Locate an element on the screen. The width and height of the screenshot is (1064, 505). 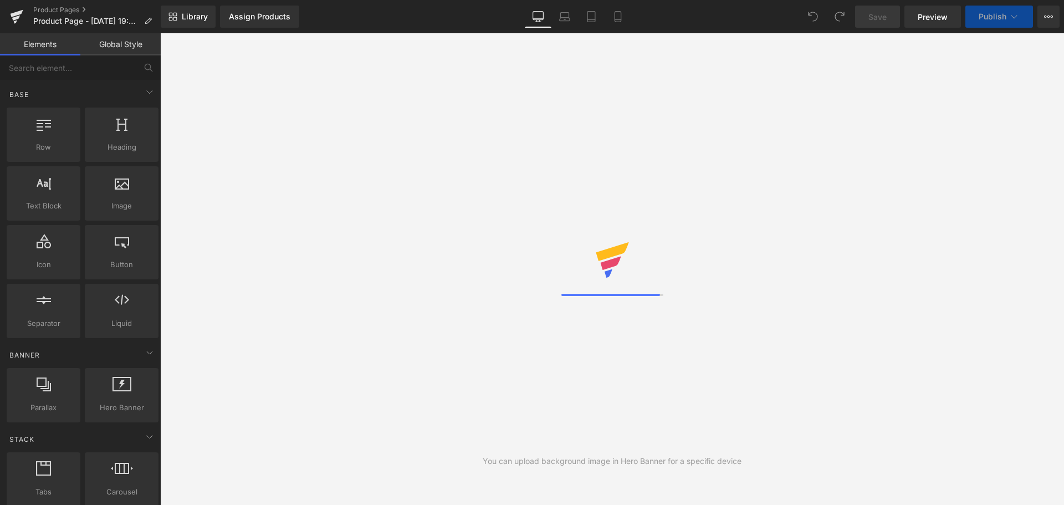
span: Hero Banner is located at coordinates (121, 407).